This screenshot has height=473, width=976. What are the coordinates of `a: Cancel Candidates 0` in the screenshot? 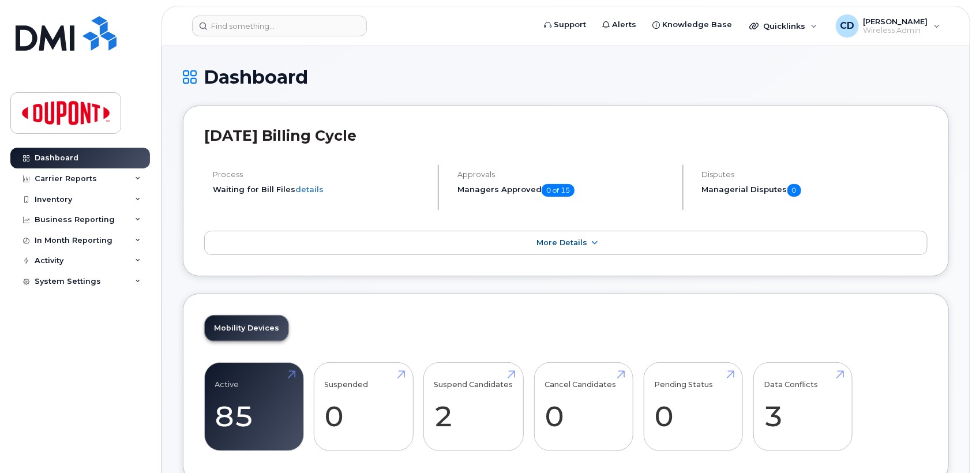 It's located at (583, 407).